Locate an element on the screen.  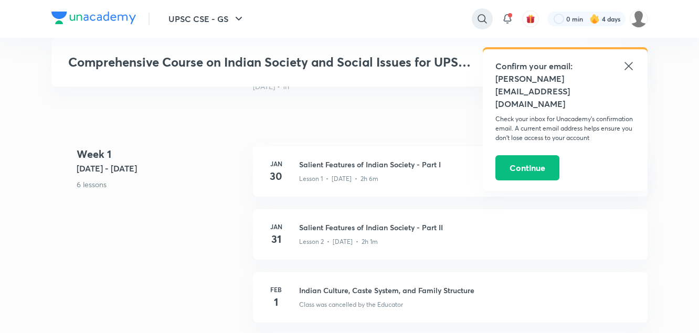
a: Company Logo is located at coordinates (93, 19).